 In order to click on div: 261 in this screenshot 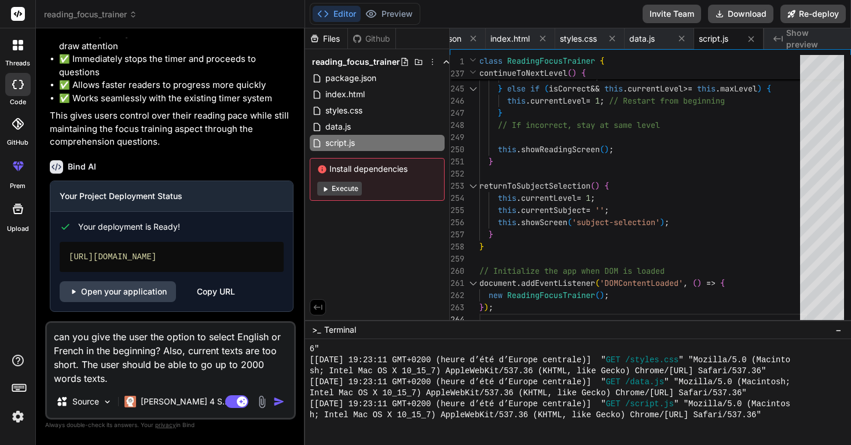, I will do `click(457, 283)`.